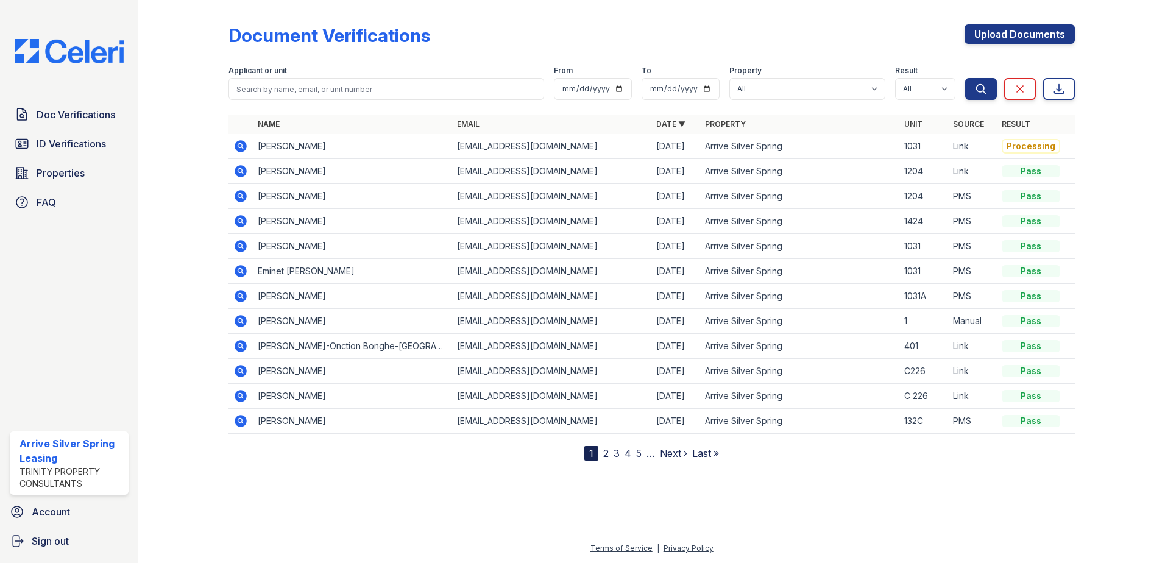 Image resolution: width=1165 pixels, height=563 pixels. Describe the element at coordinates (606, 453) in the screenshot. I see `a: 2` at that location.